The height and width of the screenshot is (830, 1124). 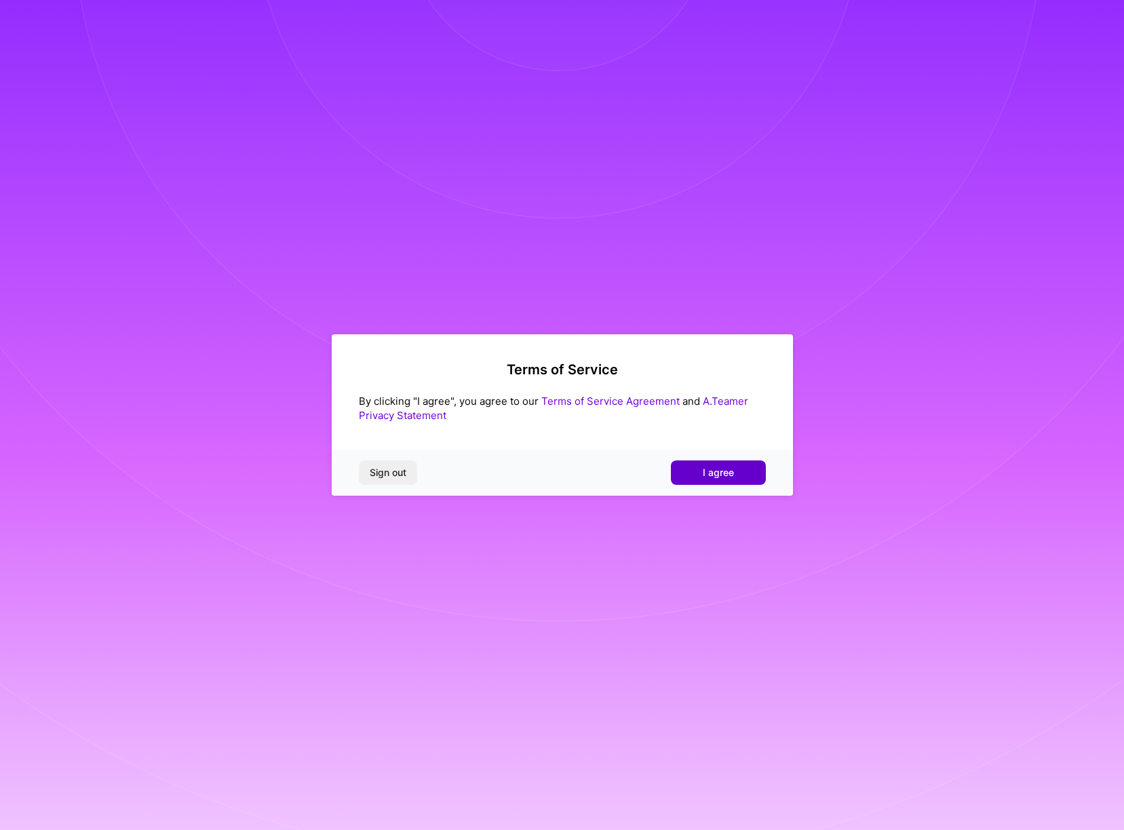 What do you see at coordinates (388, 473) in the screenshot?
I see `button: Sign out` at bounding box center [388, 473].